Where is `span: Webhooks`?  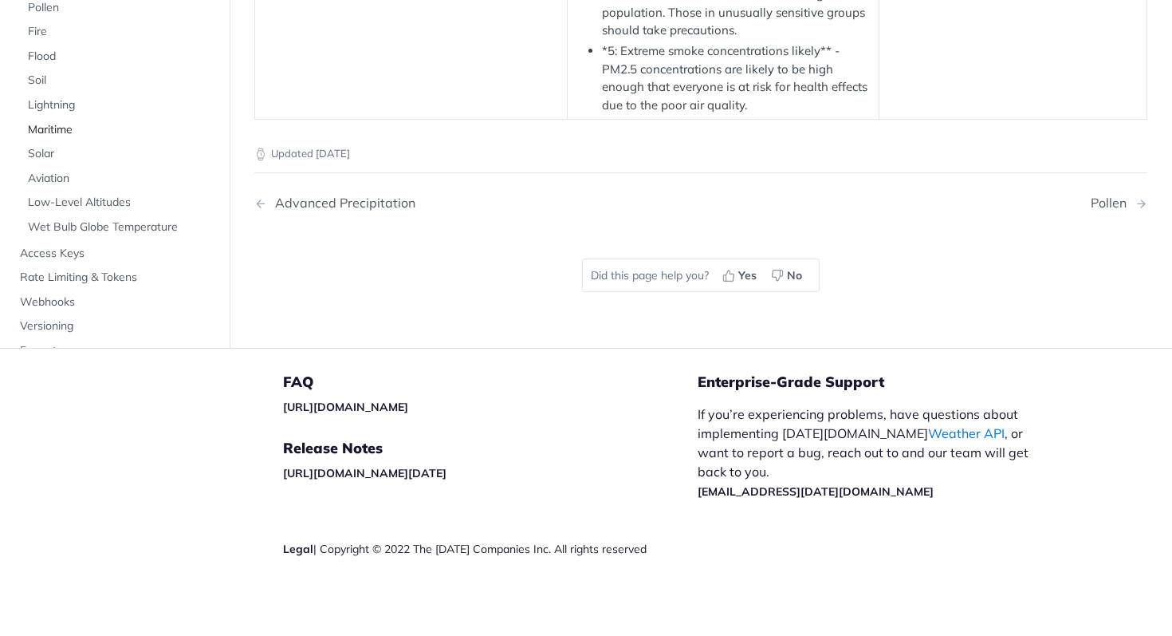
span: Webhooks is located at coordinates (116, 302).